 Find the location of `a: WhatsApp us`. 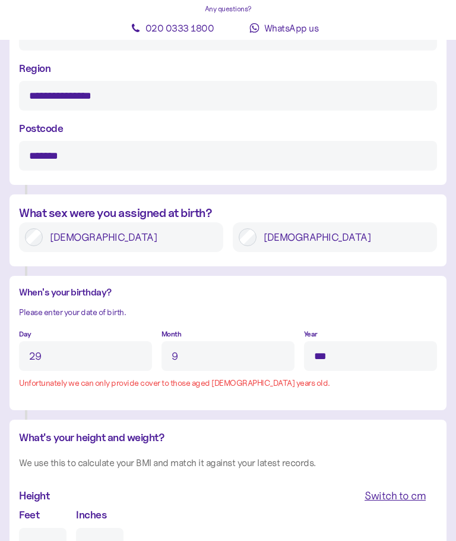

a: WhatsApp us is located at coordinates (284, 28).